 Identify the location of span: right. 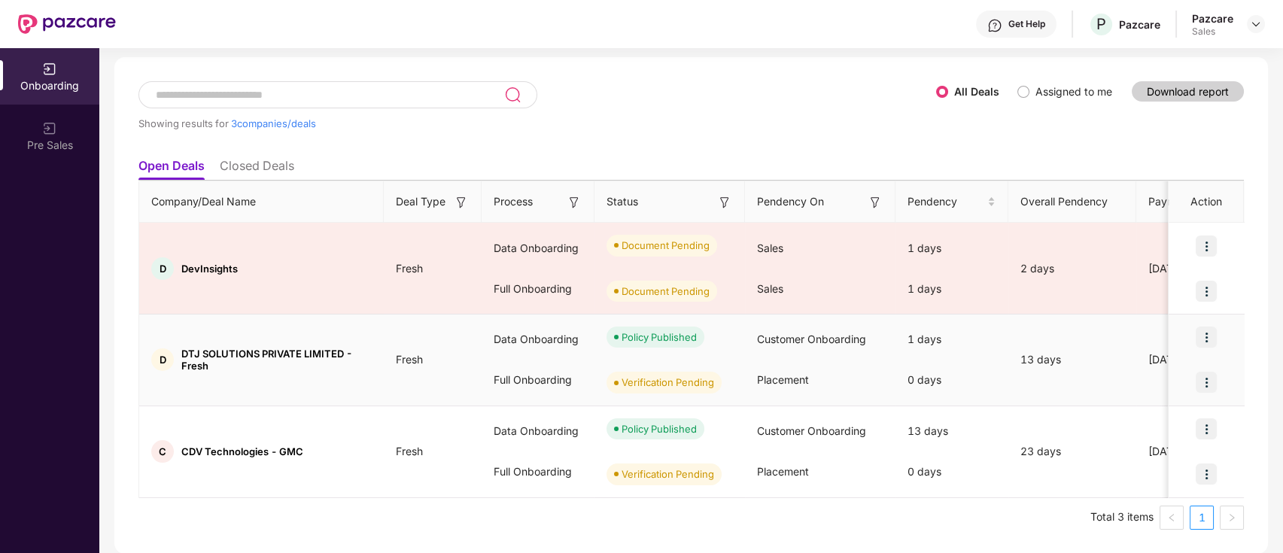
(1232, 518).